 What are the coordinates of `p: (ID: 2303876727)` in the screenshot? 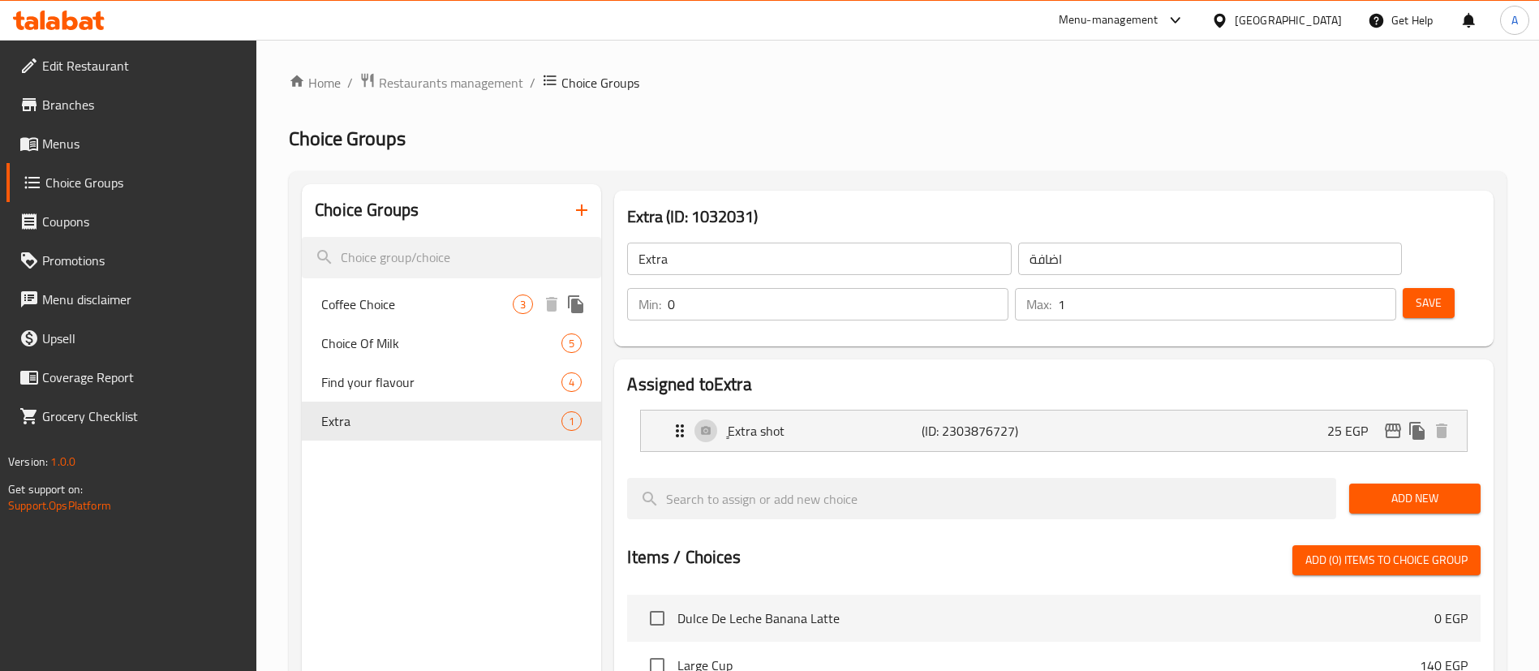 It's located at (986, 431).